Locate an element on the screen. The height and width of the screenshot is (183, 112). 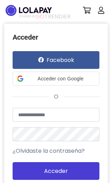
span: POWERED BY is located at coordinates (27, 17).